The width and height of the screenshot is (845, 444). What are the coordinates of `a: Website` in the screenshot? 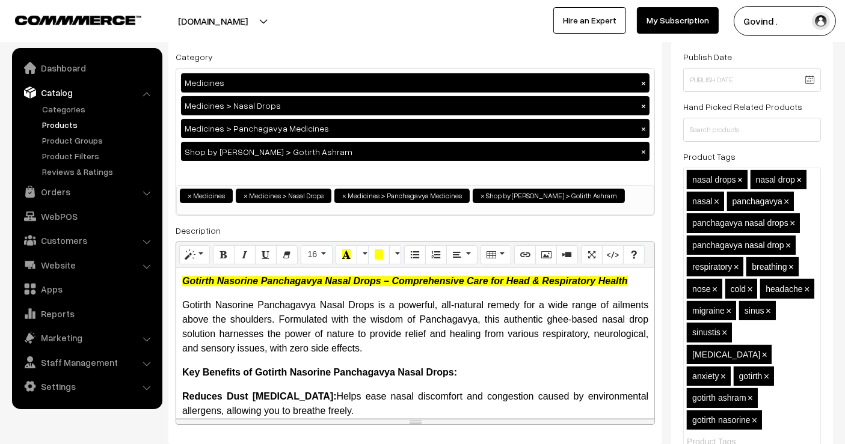 It's located at (87, 265).